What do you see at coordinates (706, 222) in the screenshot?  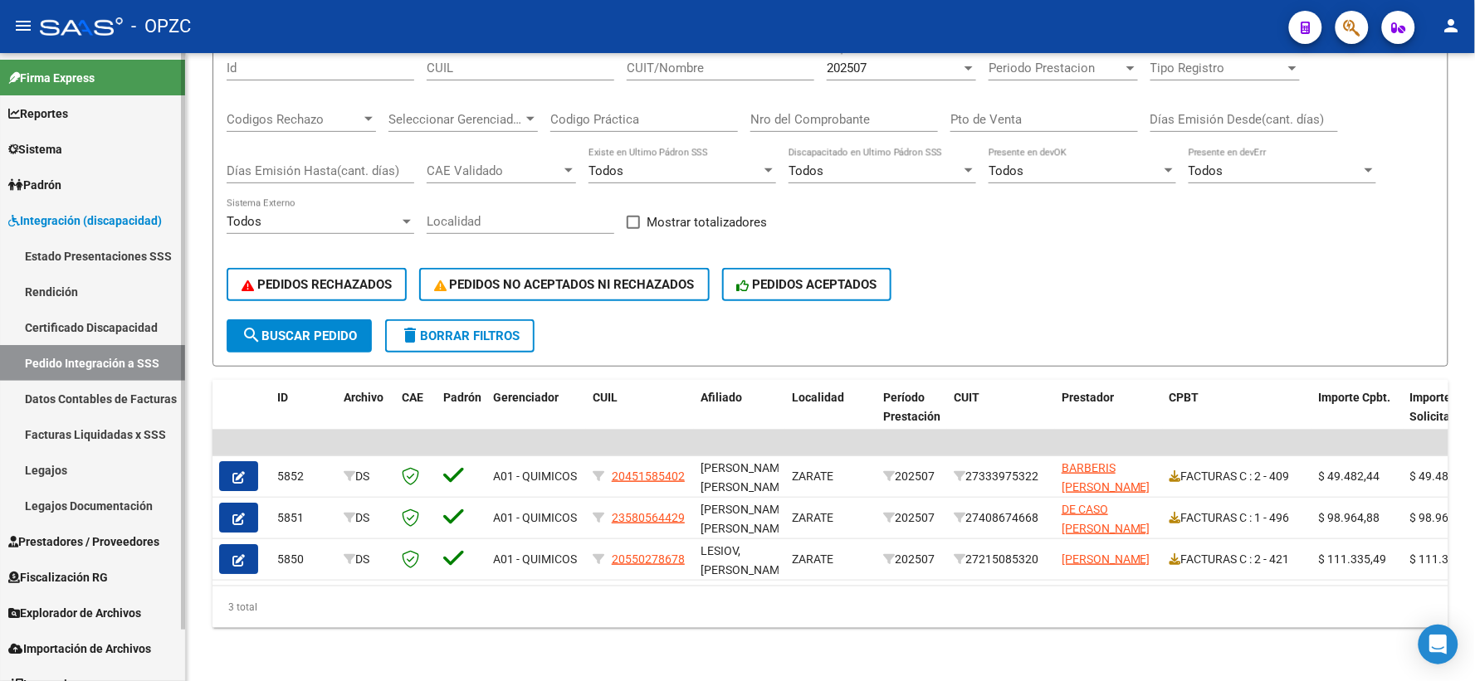 I see `span: Mostrar totalizadores` at bounding box center [706, 222].